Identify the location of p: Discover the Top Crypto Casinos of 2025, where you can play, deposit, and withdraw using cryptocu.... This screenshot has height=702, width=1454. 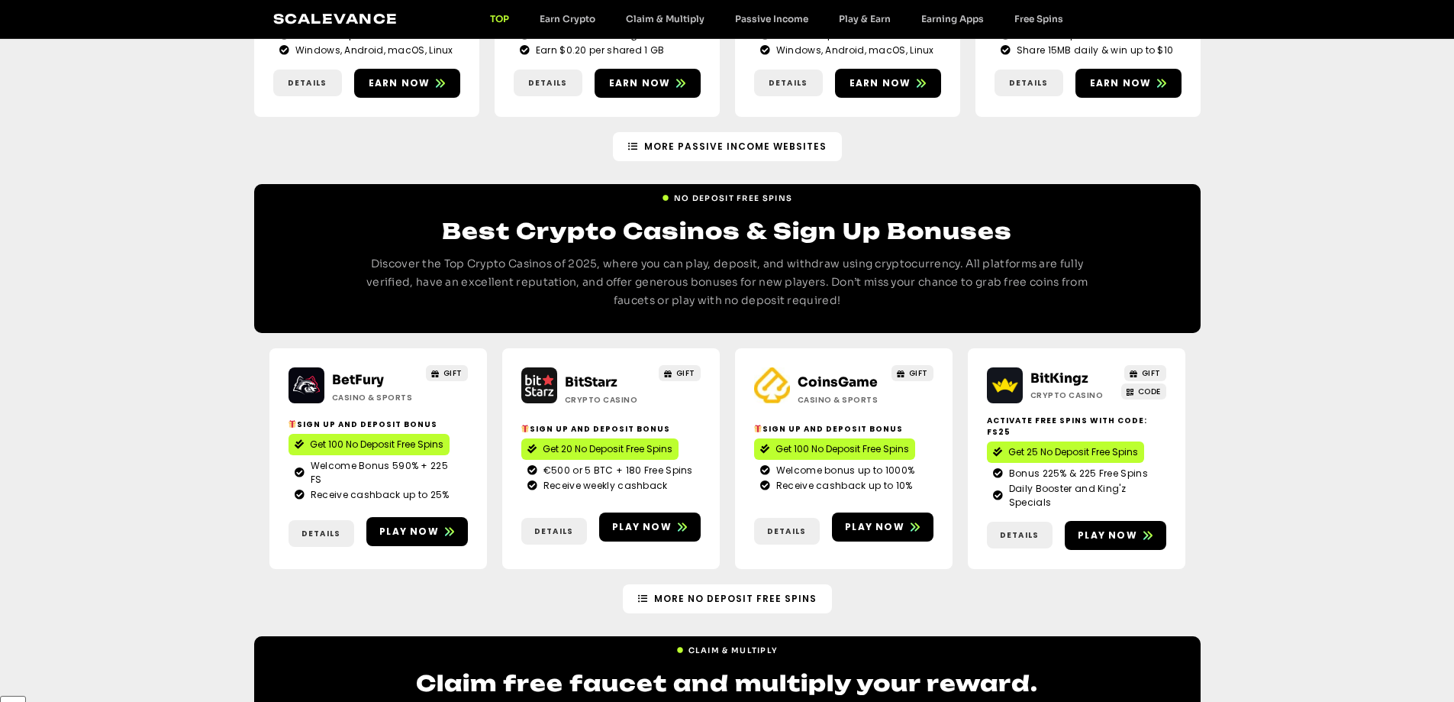
(728, 282).